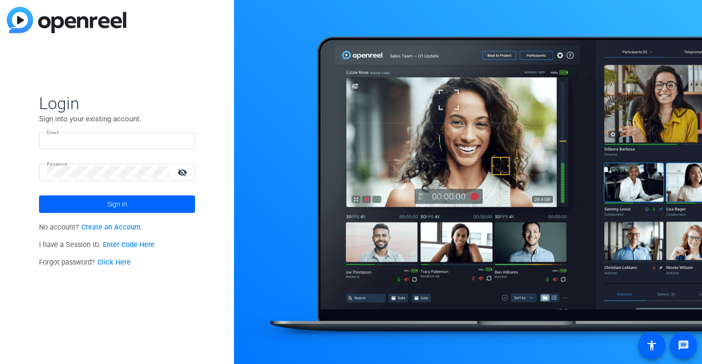  I want to click on mat-icon: visibility_off, so click(183, 172).